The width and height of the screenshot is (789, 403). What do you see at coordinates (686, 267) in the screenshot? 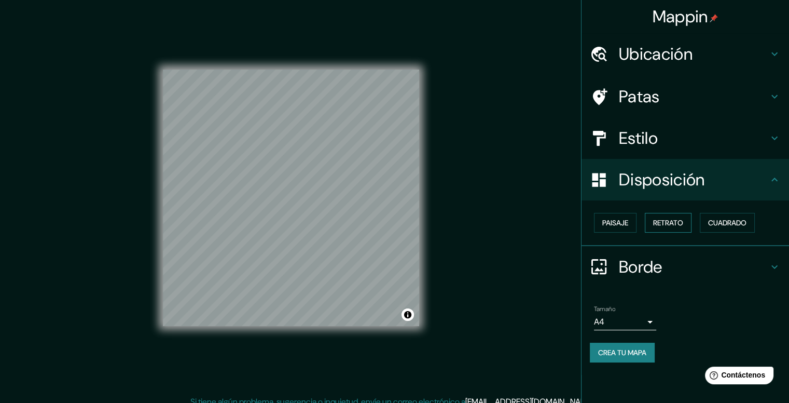
I see `div: Borde` at bounding box center [686, 267].